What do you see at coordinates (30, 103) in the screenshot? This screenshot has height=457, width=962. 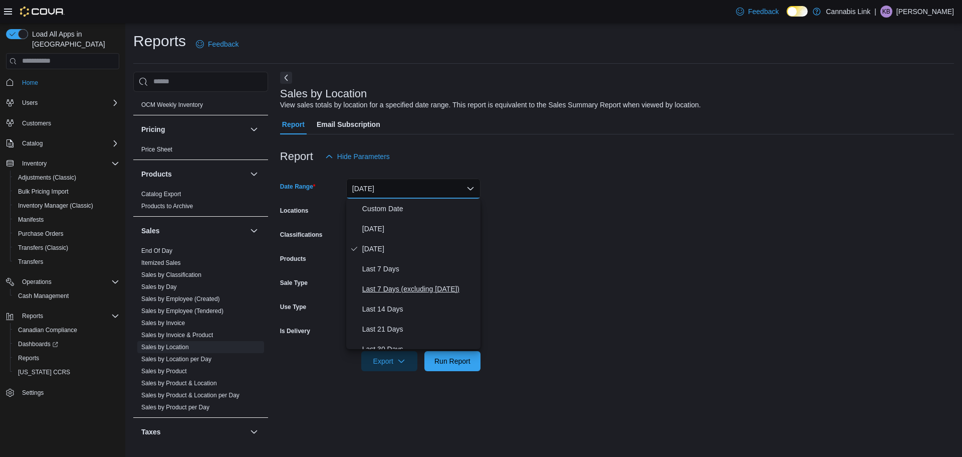 I see `button: Users` at bounding box center [30, 103].